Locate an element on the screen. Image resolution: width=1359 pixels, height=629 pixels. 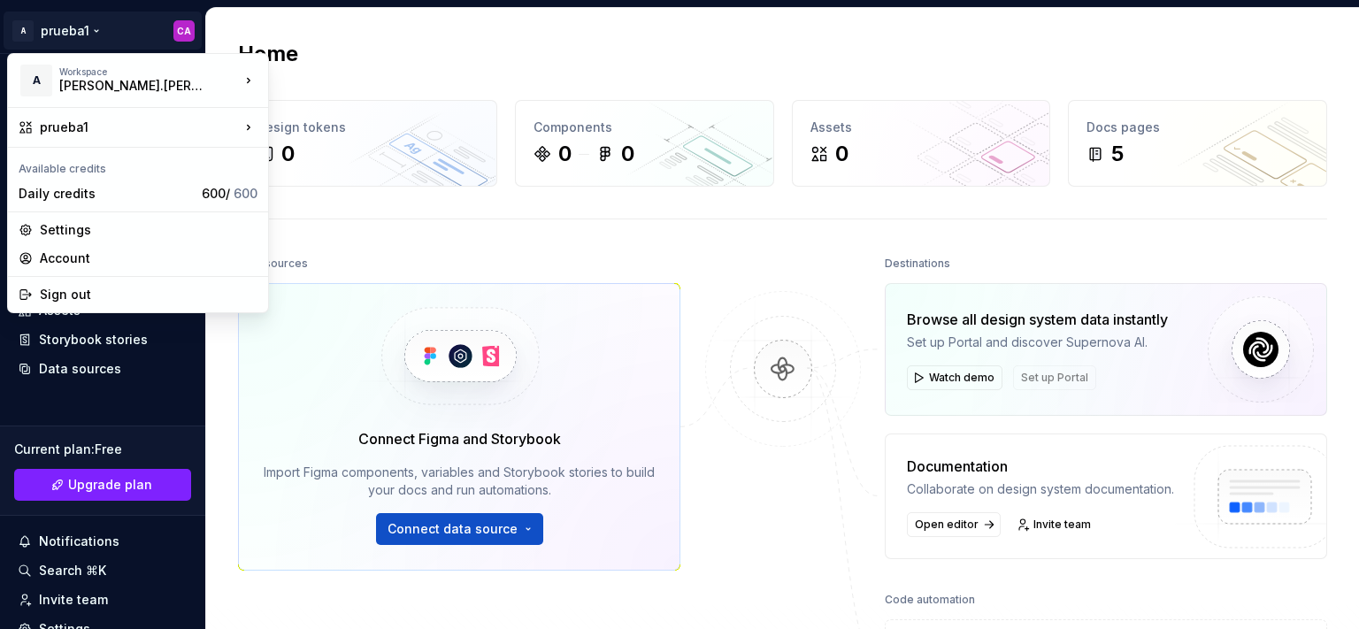
div: Workspace is located at coordinates (150, 72).